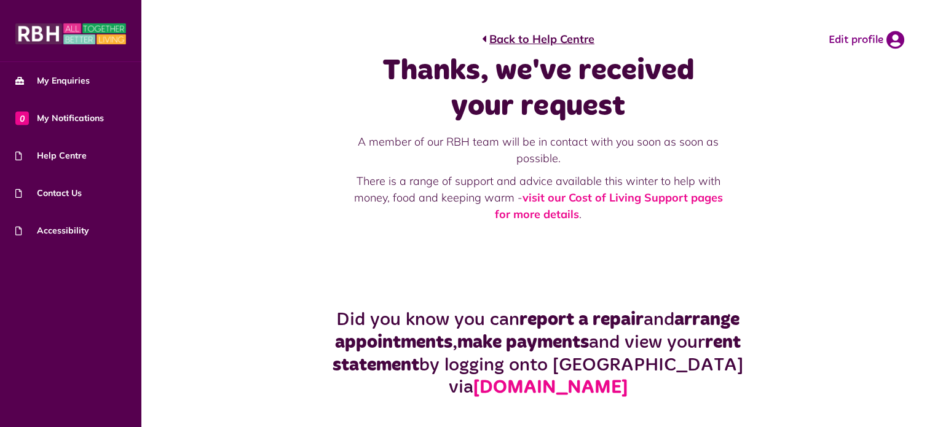 This screenshot has height=427, width=935. I want to click on img: MyRBH, so click(71, 34).